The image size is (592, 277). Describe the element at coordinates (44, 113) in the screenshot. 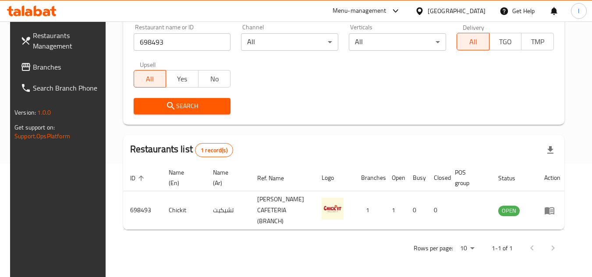

I see `span: 1.0.0` at that location.